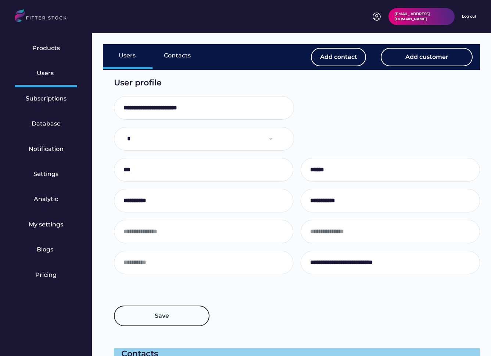 This screenshot has height=356, width=491. I want to click on img: LOGO.svg, so click(44, 17).